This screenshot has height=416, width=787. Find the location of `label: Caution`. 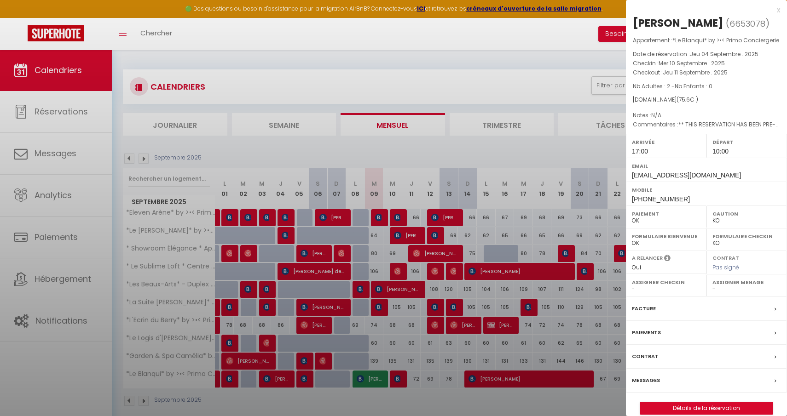

label: Caution is located at coordinates (746, 214).